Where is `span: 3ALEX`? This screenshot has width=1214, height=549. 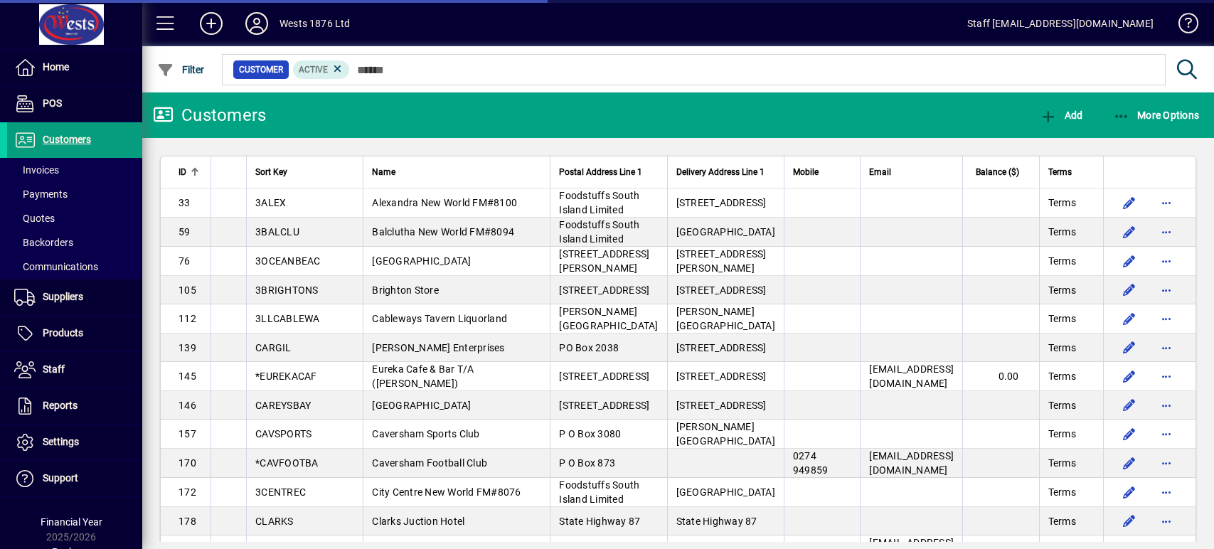 span: 3ALEX is located at coordinates (270, 203).